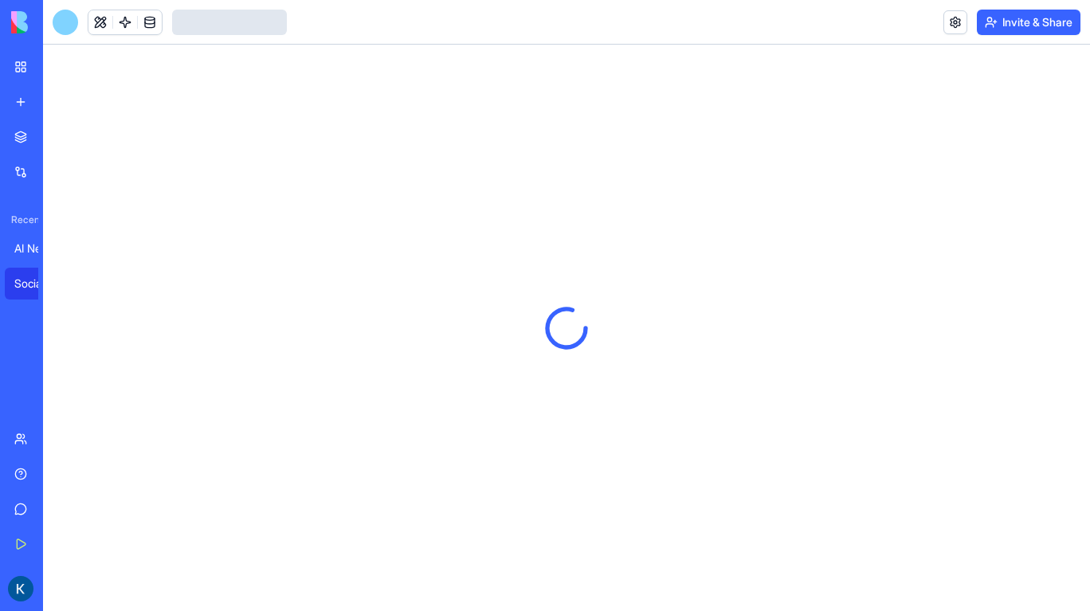 This screenshot has height=611, width=1090. I want to click on a: Social Feed Aggregator, so click(37, 284).